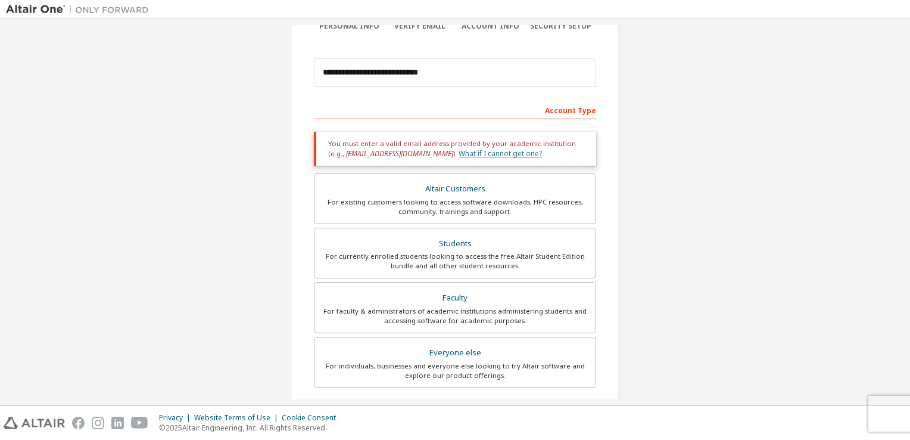  What do you see at coordinates (561, 26) in the screenshot?
I see `div: Security Setup` at bounding box center [561, 26].